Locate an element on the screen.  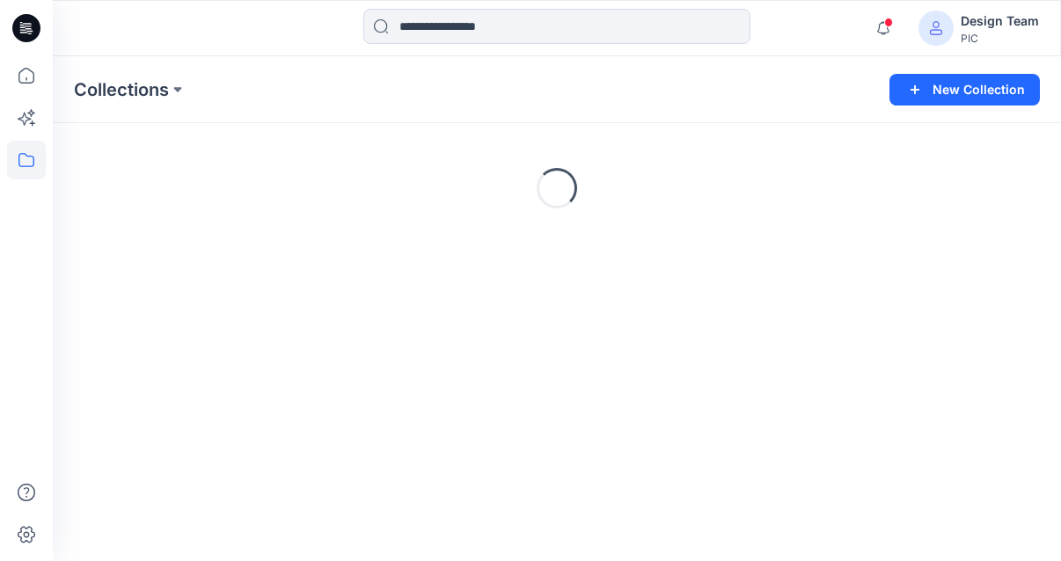
button: New Collection is located at coordinates (964, 90).